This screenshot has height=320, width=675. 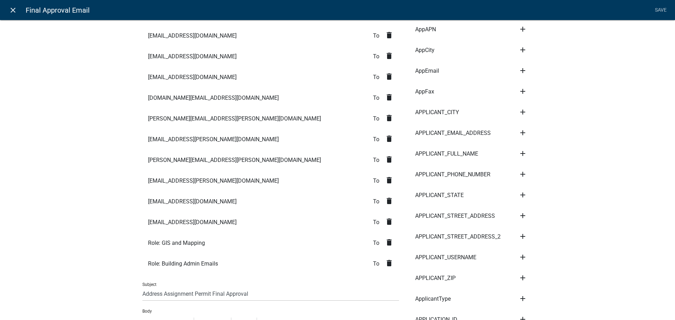 What do you see at coordinates (455, 216) in the screenshot?
I see `span: APPLICANT_STREET_ADDRESS` at bounding box center [455, 216].